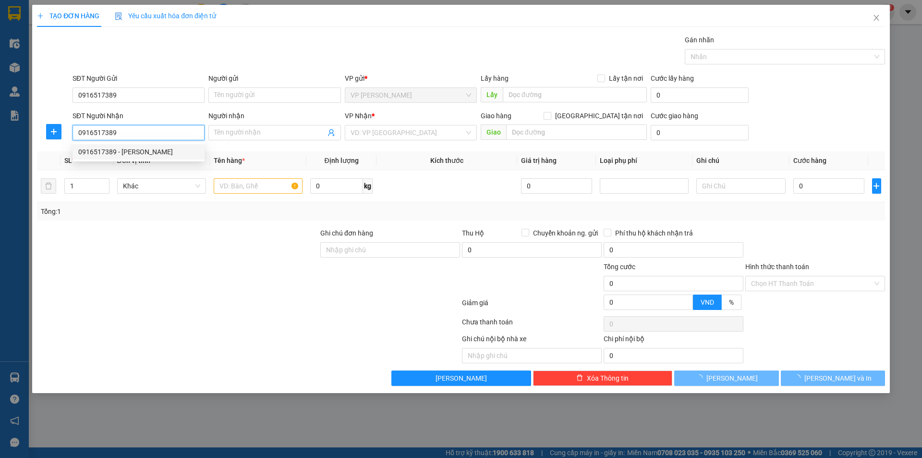  What do you see at coordinates (700, 95) in the screenshot?
I see `input: Cước lấy hàng` at bounding box center [700, 95].